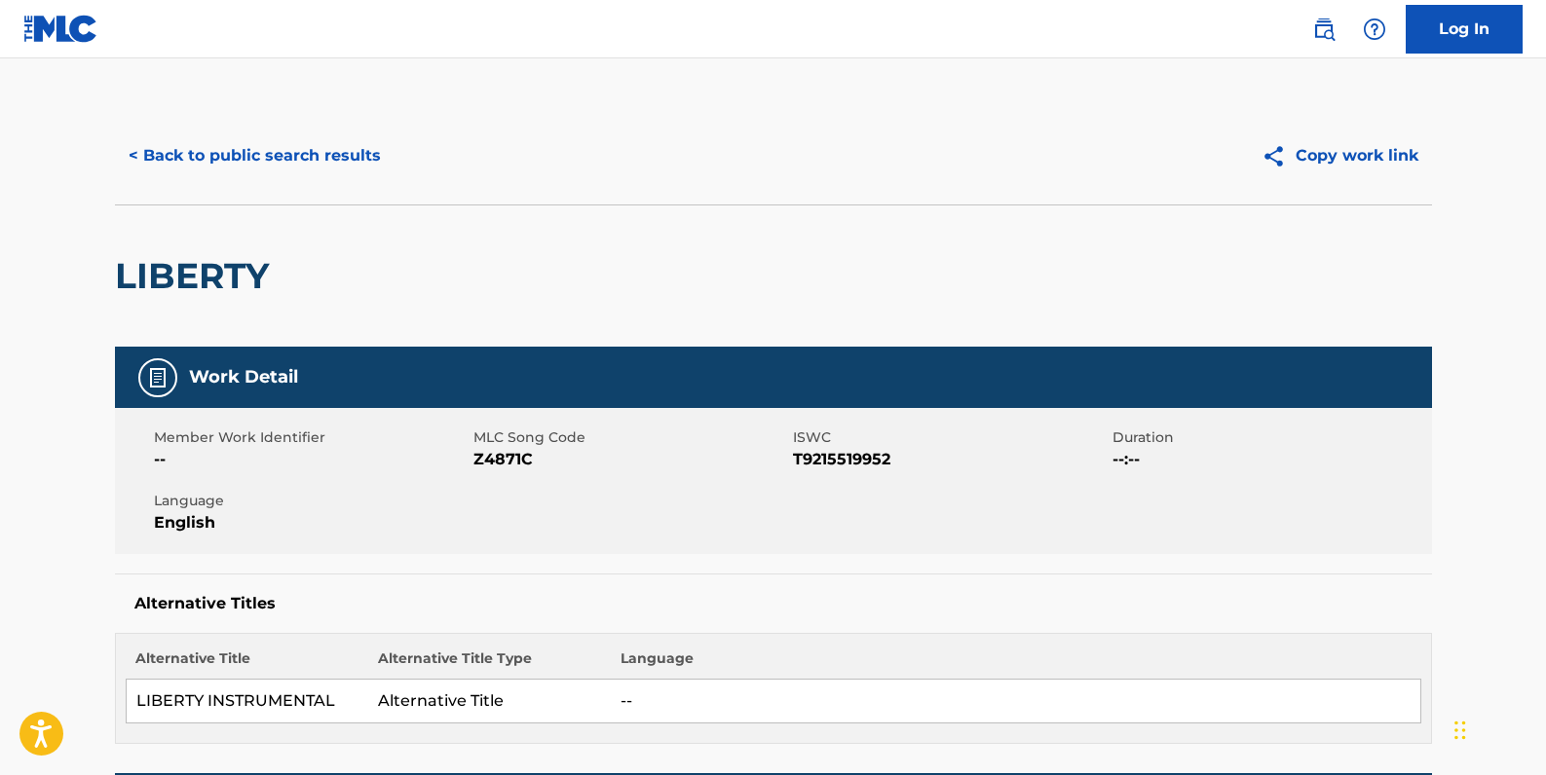  I want to click on div: Help, so click(1374, 29).